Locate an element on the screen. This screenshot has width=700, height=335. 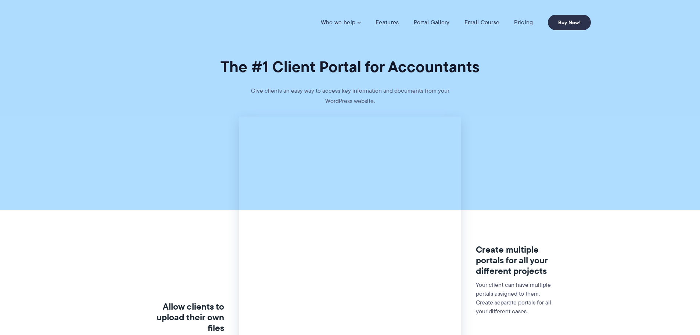
h3: Create multiple portals for all your different projects is located at coordinates (516, 260).